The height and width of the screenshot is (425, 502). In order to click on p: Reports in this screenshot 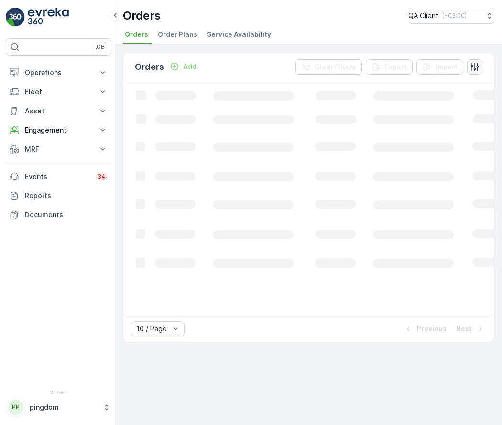, I will do `click(66, 196)`.